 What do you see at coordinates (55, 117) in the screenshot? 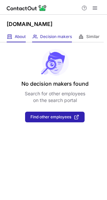
I see `button: Find other employees` at bounding box center [55, 117].